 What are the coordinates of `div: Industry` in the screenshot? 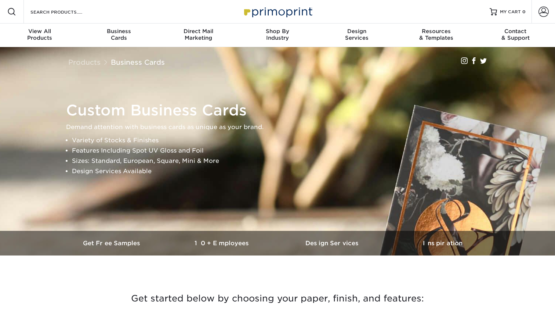 It's located at (278, 35).